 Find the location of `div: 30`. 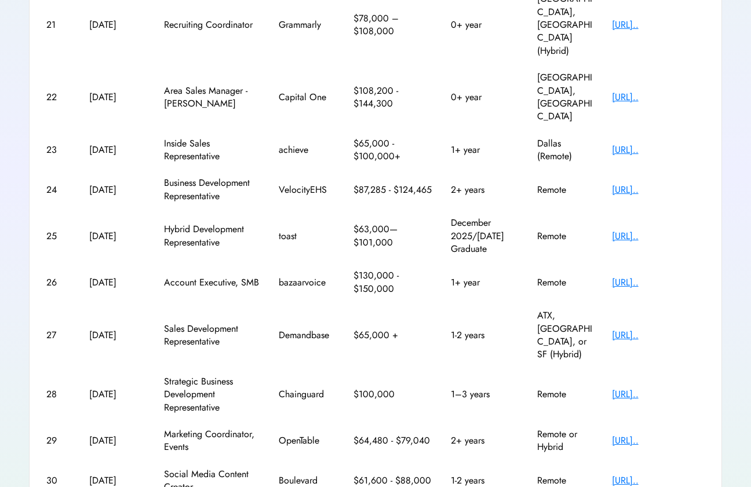

div: 30 is located at coordinates (59, 481).